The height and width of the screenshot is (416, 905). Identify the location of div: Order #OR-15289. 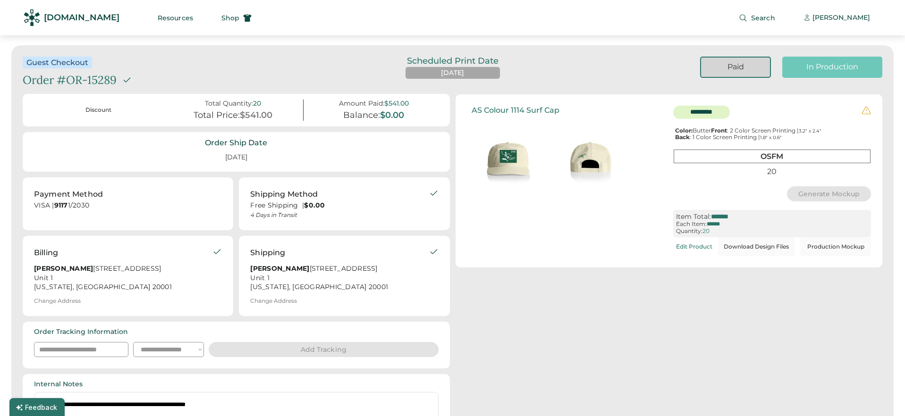
(69, 80).